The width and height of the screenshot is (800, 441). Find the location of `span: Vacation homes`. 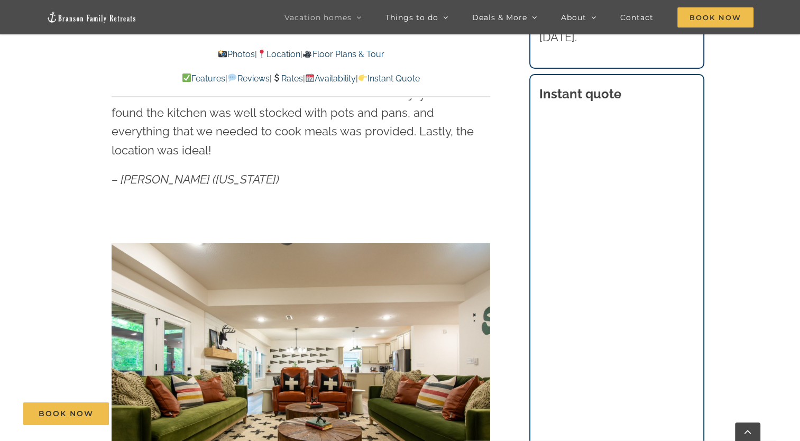

span: Vacation homes is located at coordinates (318, 17).